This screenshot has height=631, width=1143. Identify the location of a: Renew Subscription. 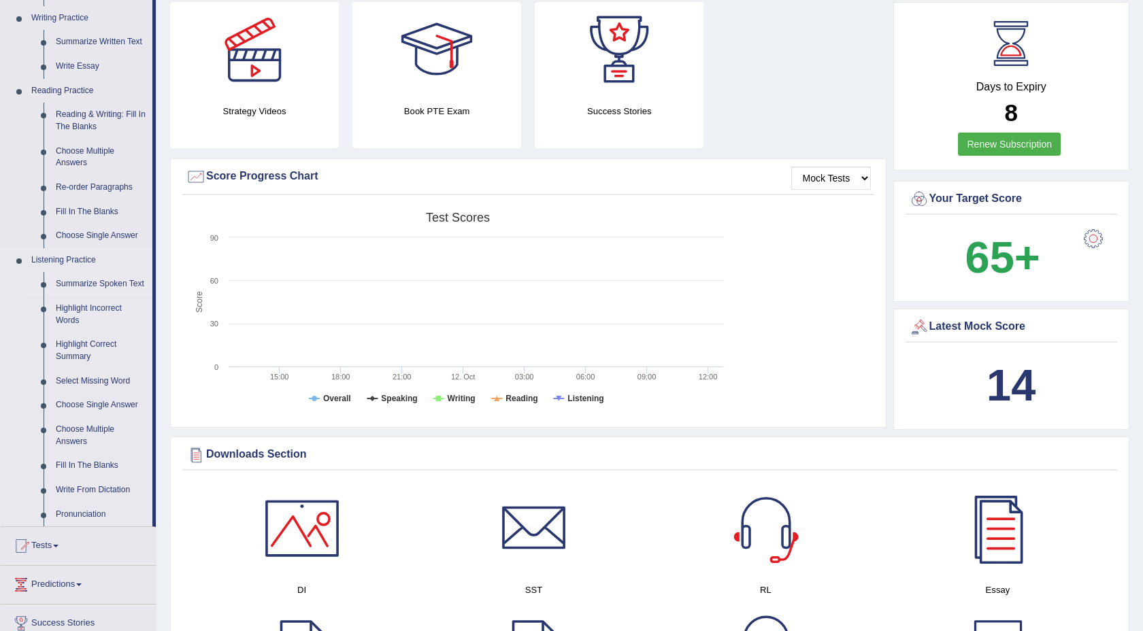
(1009, 144).